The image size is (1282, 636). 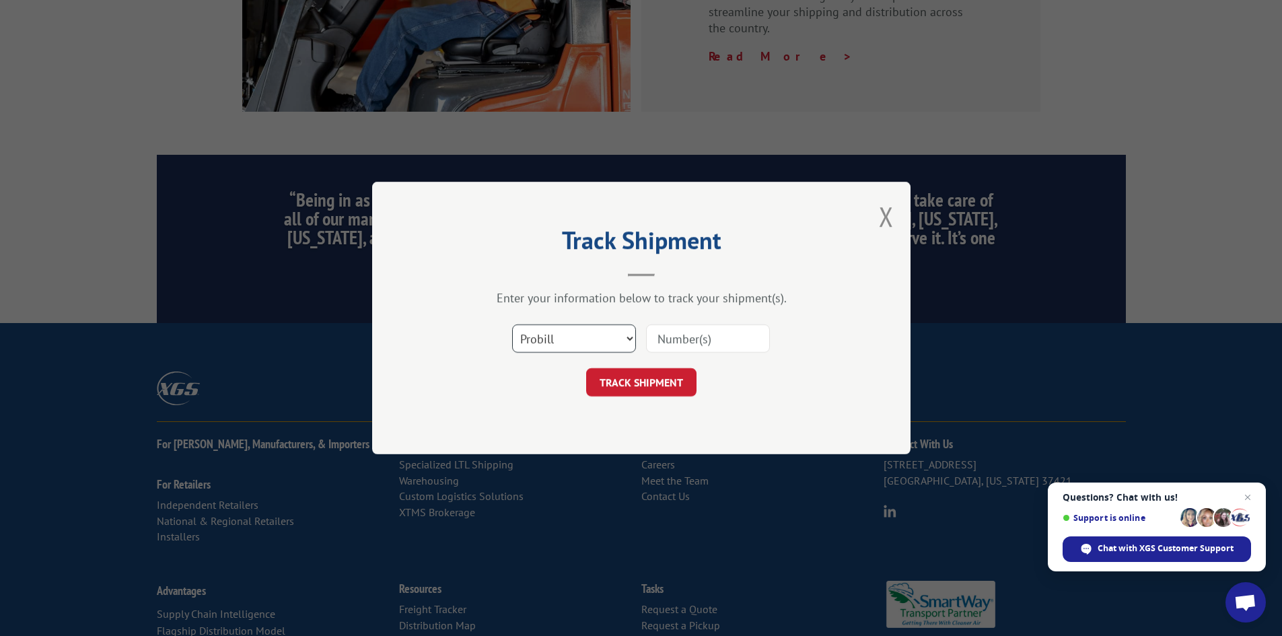 What do you see at coordinates (1245, 602) in the screenshot?
I see `div: Open chat` at bounding box center [1245, 602].